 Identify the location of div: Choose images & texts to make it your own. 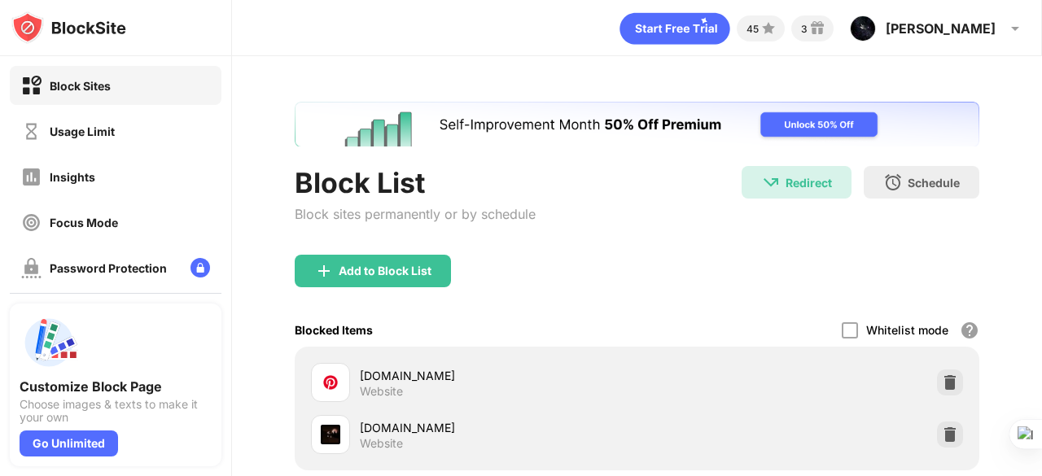
(116, 411).